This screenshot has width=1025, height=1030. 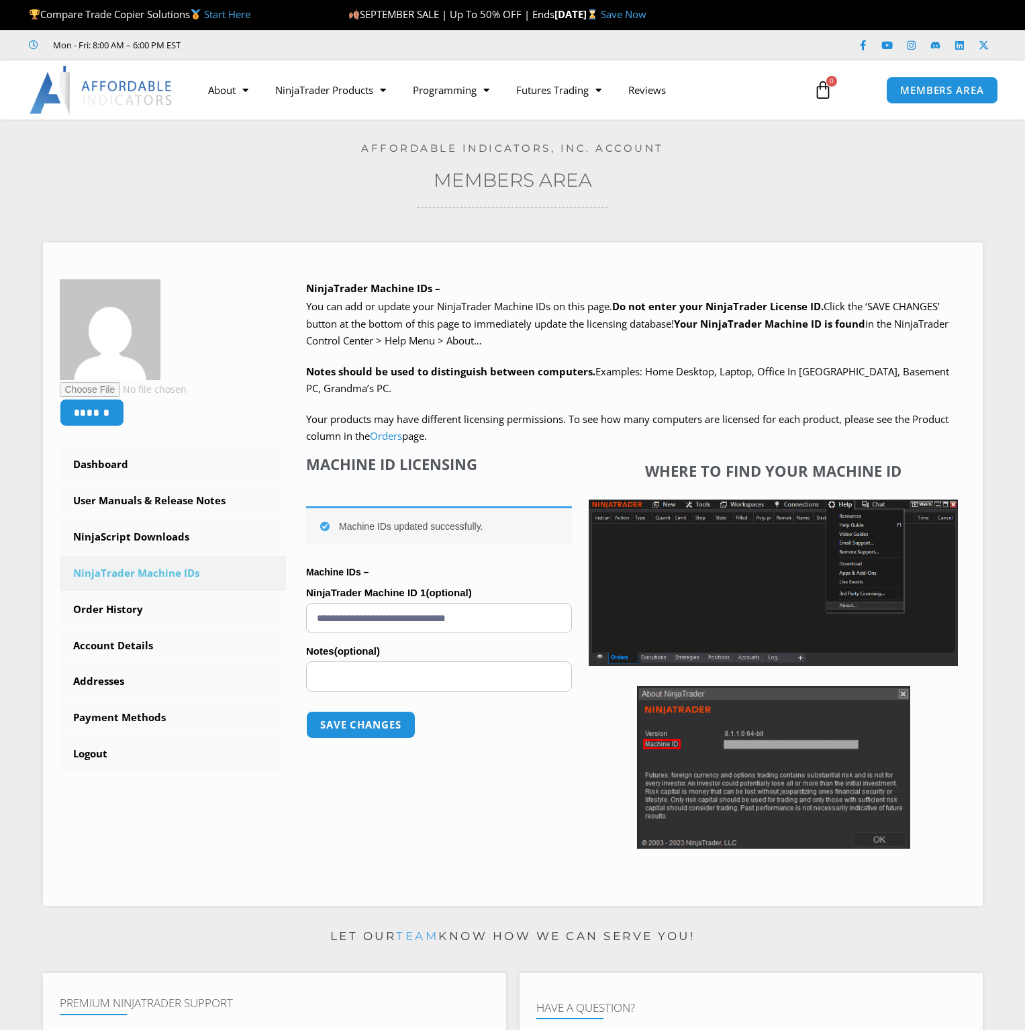 What do you see at coordinates (451, 14) in the screenshot?
I see `span: SEPTEMBER SALE | Up To 50% OFF | Ends` at bounding box center [451, 14].